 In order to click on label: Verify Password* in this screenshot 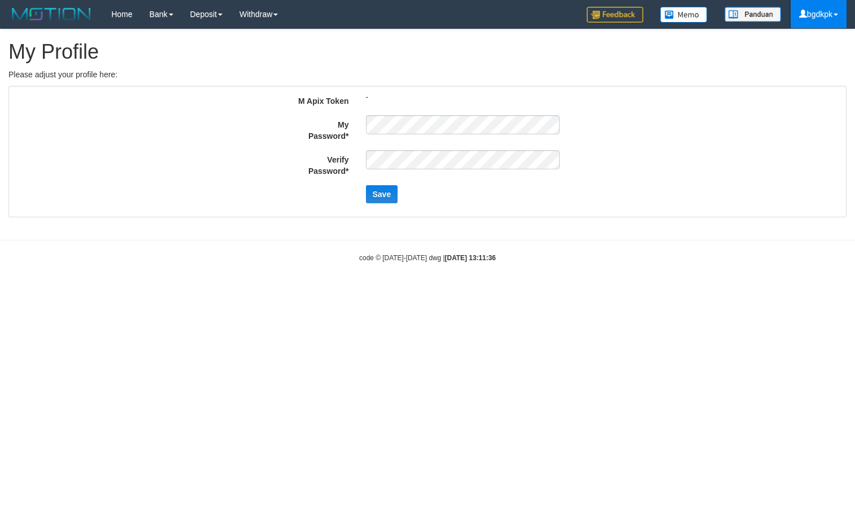, I will do `click(322, 163)`.